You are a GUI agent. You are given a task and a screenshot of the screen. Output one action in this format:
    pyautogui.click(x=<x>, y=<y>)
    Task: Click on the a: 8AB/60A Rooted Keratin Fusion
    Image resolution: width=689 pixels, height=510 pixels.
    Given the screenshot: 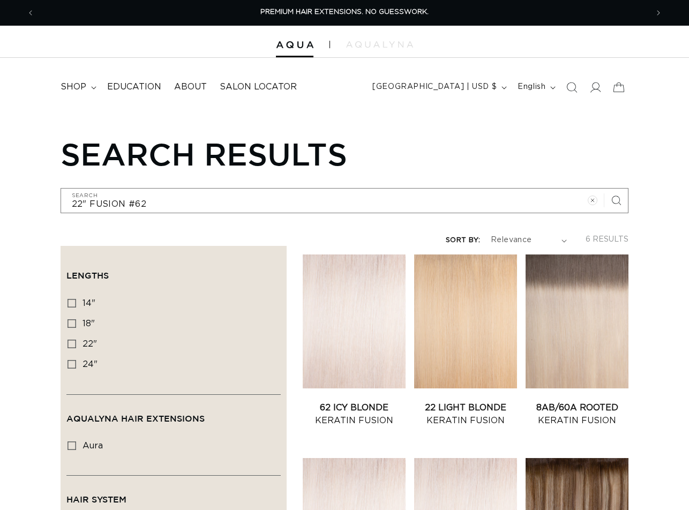 What is the action you would take?
    pyautogui.click(x=577, y=414)
    